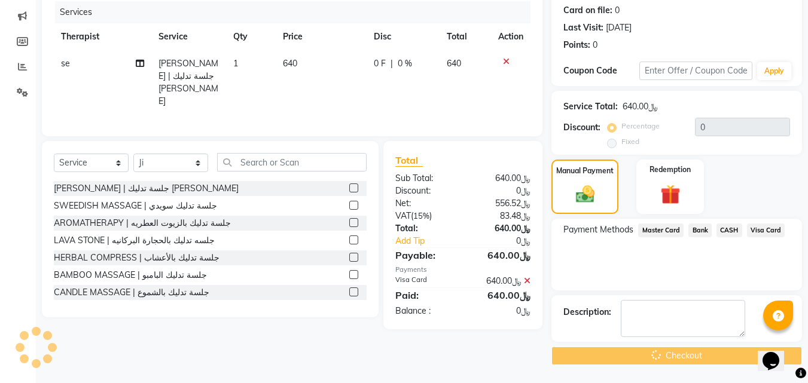 This screenshot has width=808, height=383. What do you see at coordinates (630, 142) in the screenshot?
I see `label: Fixed` at bounding box center [630, 142].